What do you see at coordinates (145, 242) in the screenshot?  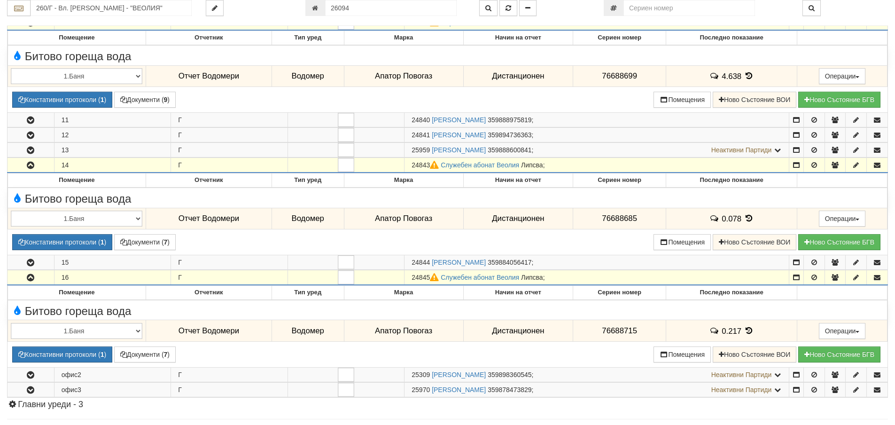 I see `button: Документи (7)` at bounding box center [145, 242].